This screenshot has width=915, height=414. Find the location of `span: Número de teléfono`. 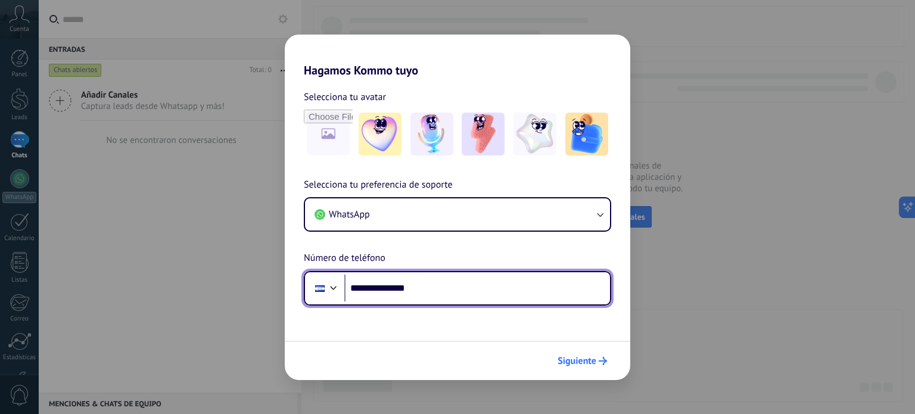

span: Número de teléfono is located at coordinates (344, 259).